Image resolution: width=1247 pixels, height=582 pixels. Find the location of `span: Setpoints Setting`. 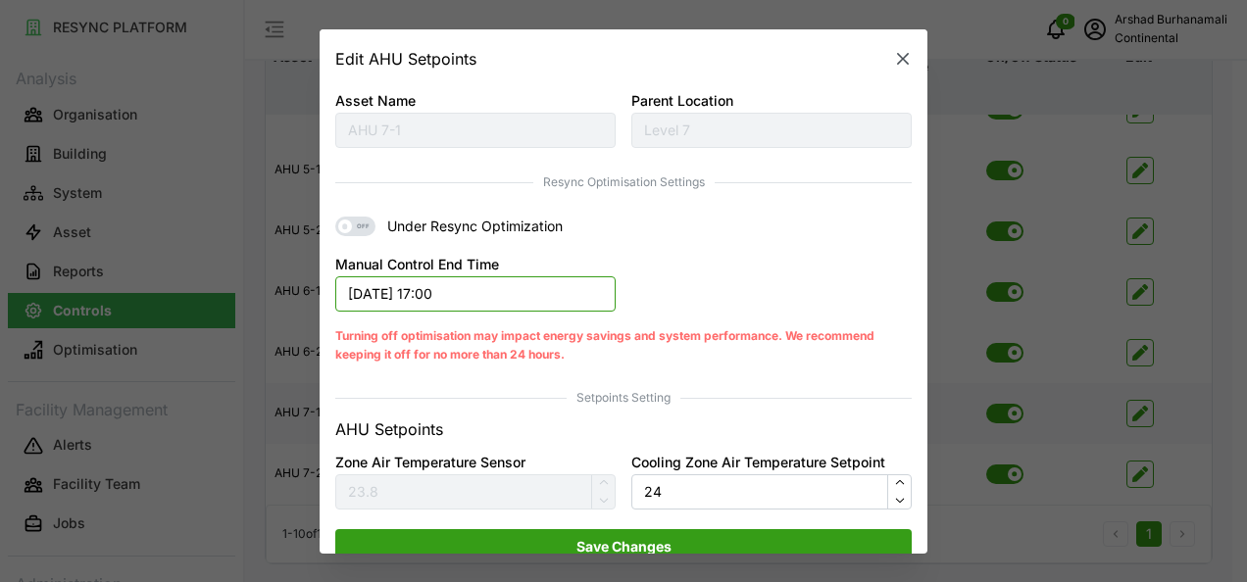

span: Setpoints Setting is located at coordinates (623, 398).